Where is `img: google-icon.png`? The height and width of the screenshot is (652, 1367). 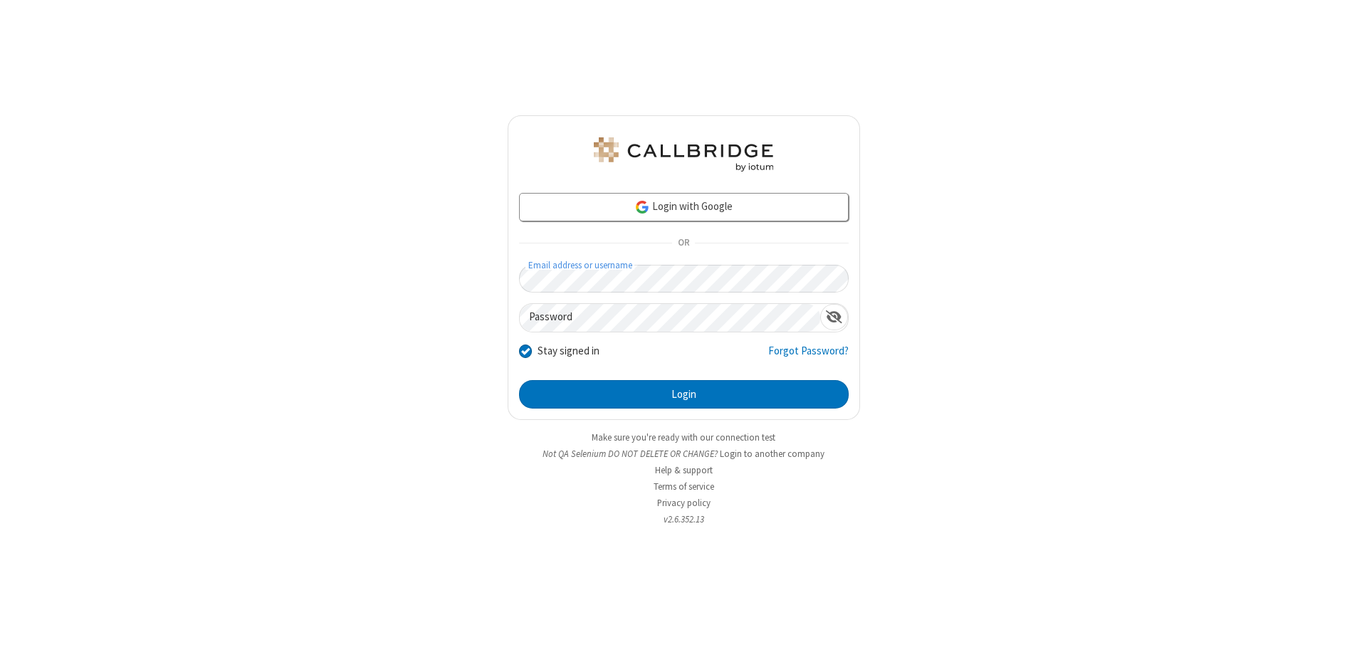 img: google-icon.png is located at coordinates (642, 207).